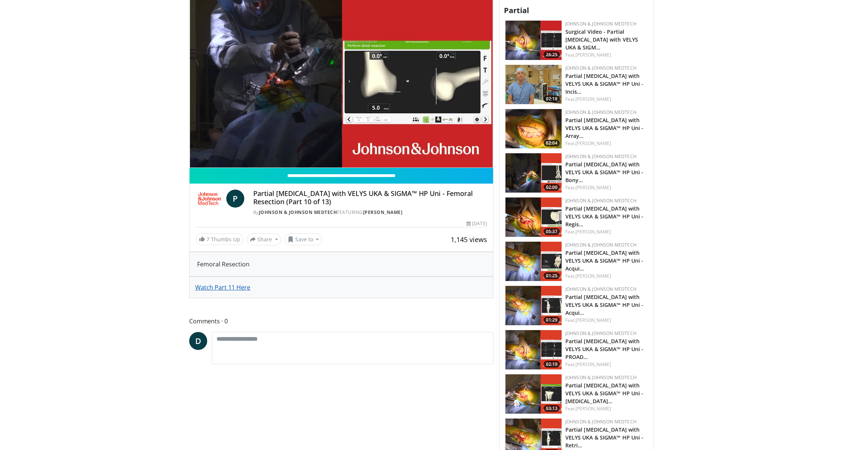 This screenshot has width=843, height=450. Describe the element at coordinates (551, 187) in the screenshot. I see `span: 02:00` at that location.